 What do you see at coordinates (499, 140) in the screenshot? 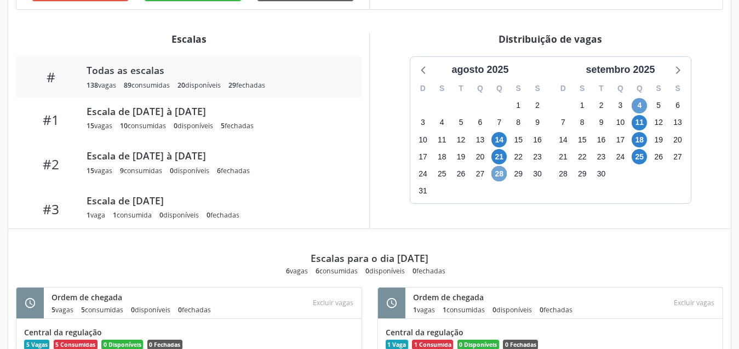
I see `span: quinta-feira, 14 de agosto de 2025` at bounding box center [499, 140].